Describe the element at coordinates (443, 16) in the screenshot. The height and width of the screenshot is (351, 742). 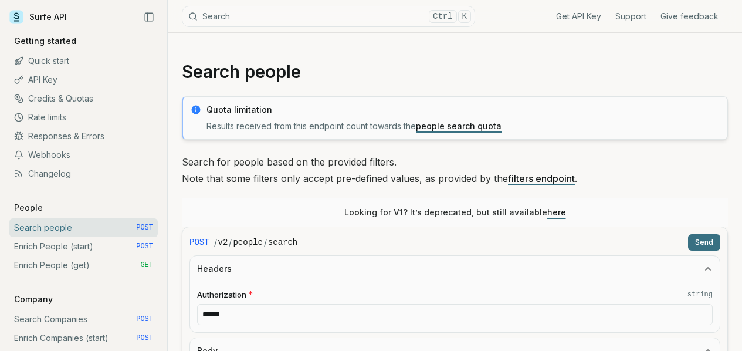
I see `kbd: Ctrl` at that location.